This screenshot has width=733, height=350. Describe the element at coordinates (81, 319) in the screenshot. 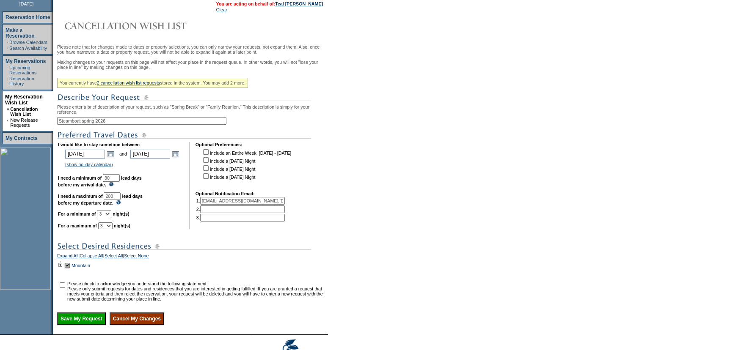

I see `input: Save My Request` at that location.